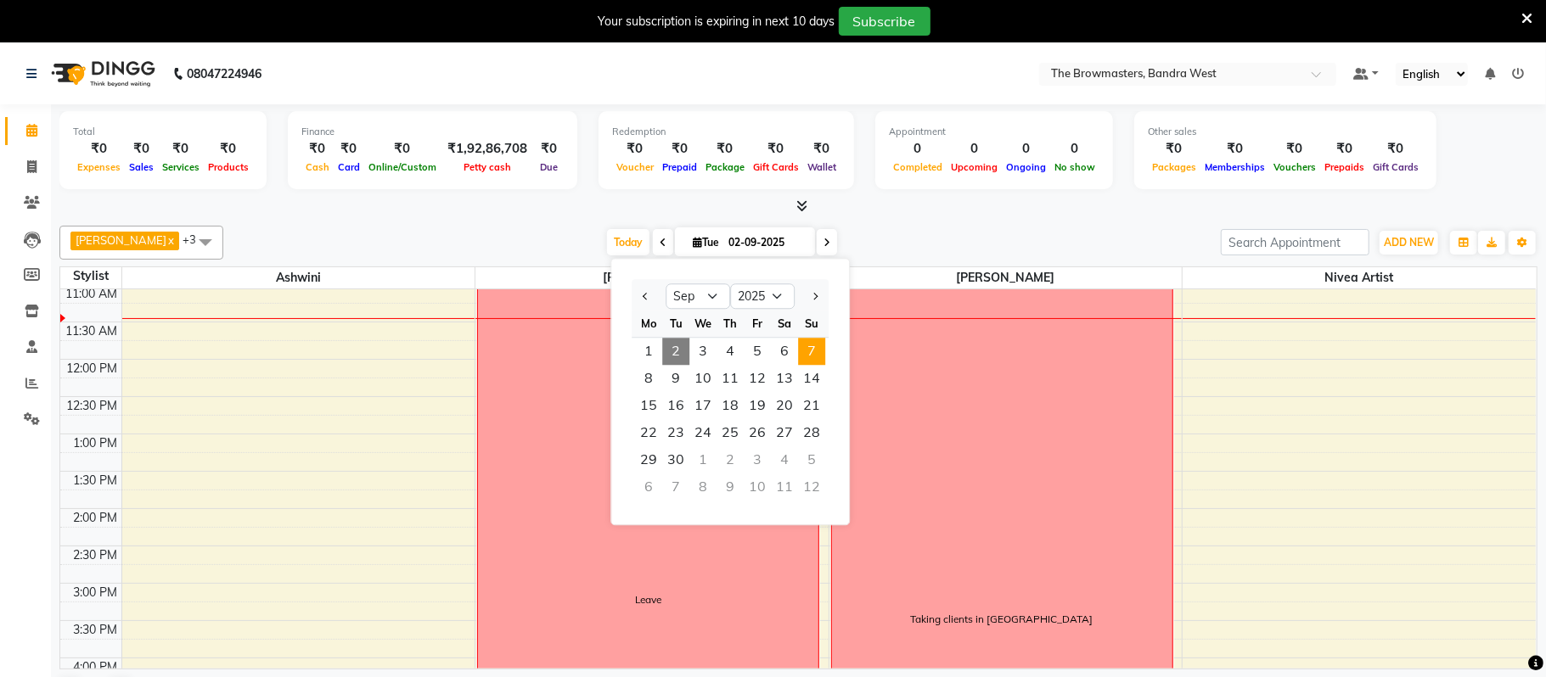 This screenshot has width=1546, height=677. What do you see at coordinates (717, 21) in the screenshot?
I see `div: Your subscription is expiring in next 10 days` at bounding box center [717, 21].